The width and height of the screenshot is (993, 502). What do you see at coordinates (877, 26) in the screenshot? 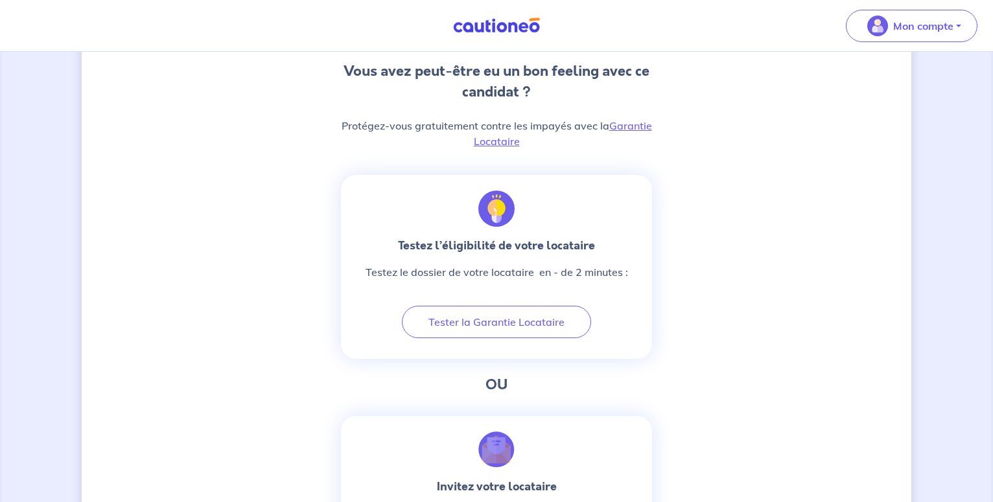
I see `img: illu_account_valid_menu.svg` at bounding box center [877, 26].